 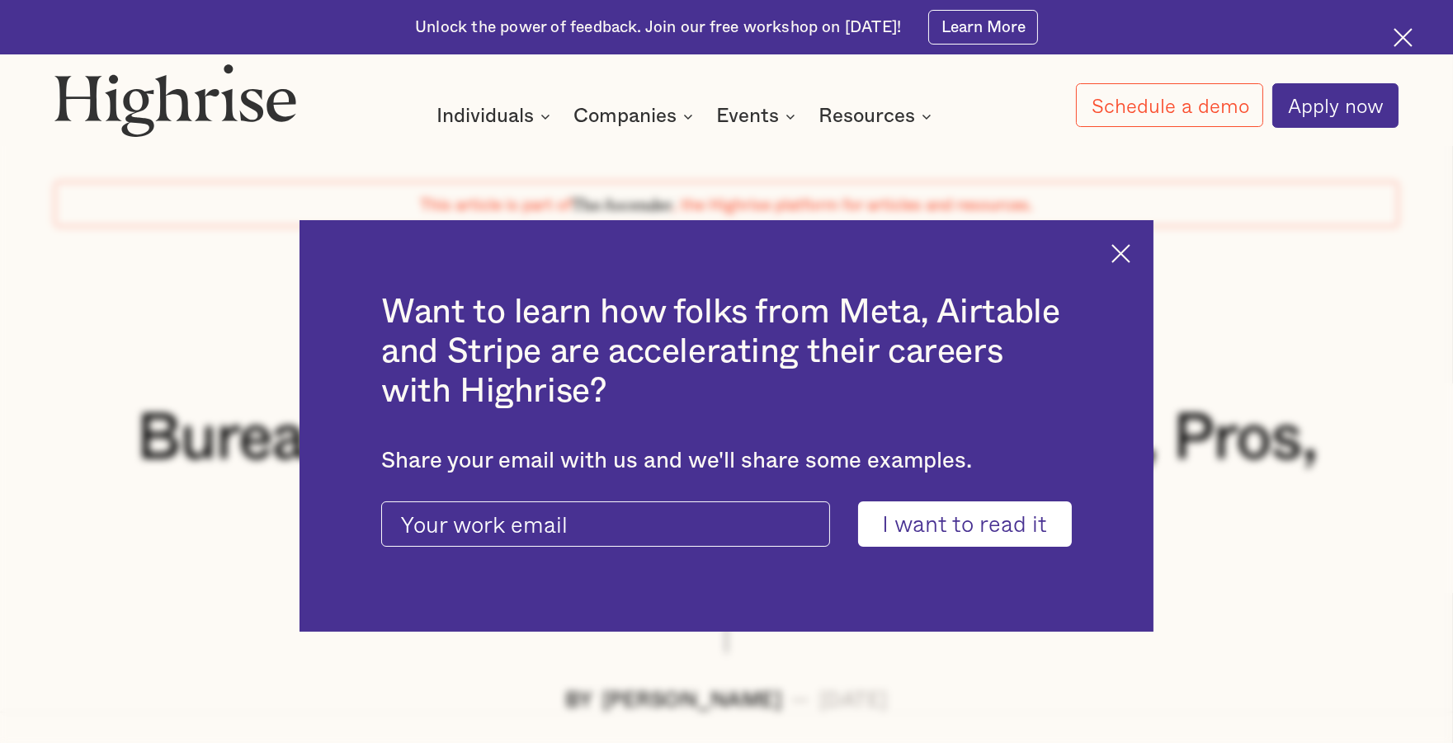 I want to click on a: Learn More, so click(x=983, y=27).